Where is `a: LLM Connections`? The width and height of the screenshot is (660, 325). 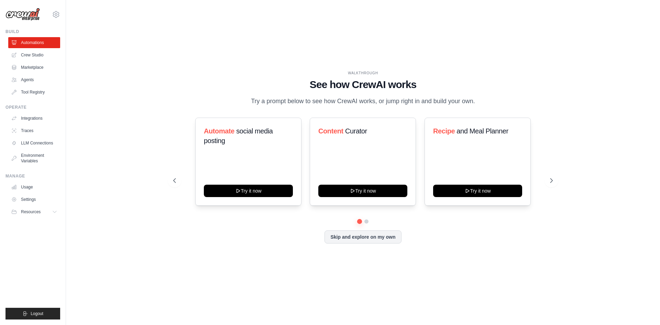
a: LLM Connections is located at coordinates (34, 143).